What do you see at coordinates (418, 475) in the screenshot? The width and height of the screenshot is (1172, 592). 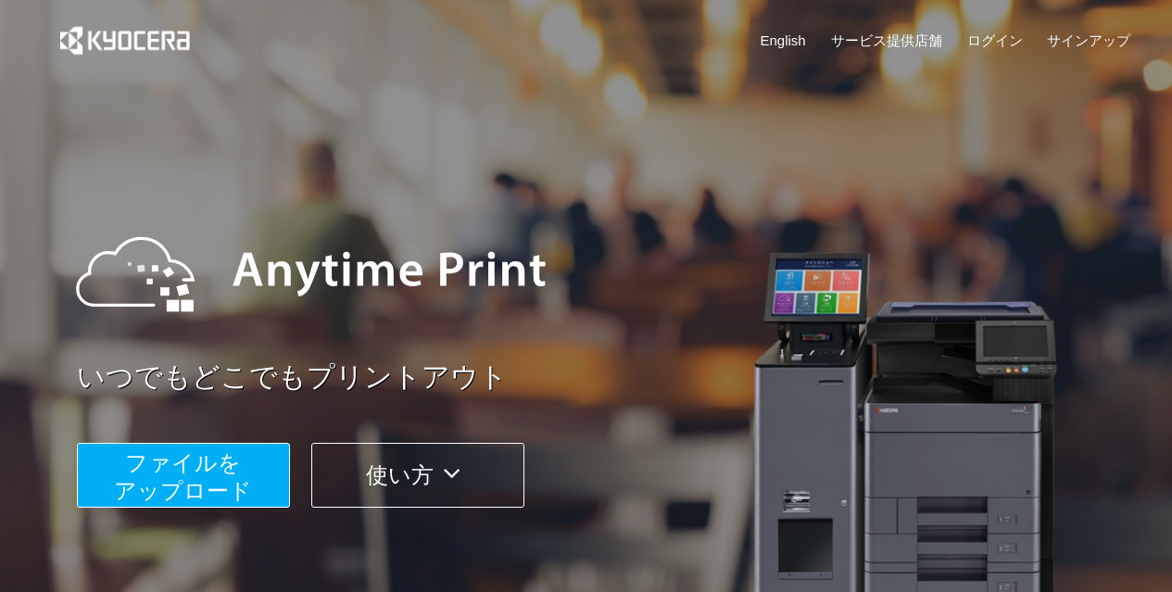 I see `button: 使い方` at bounding box center [418, 475].